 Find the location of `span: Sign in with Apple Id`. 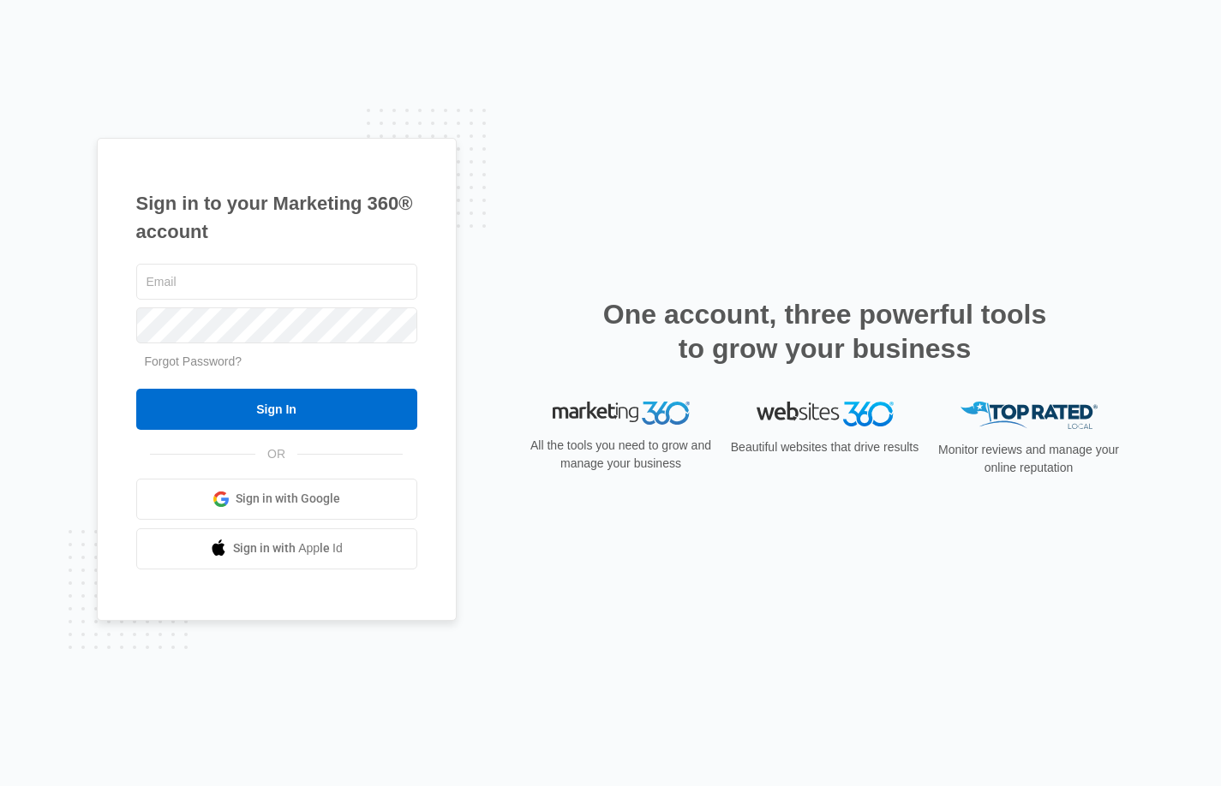

span: Sign in with Apple Id is located at coordinates (288, 548).